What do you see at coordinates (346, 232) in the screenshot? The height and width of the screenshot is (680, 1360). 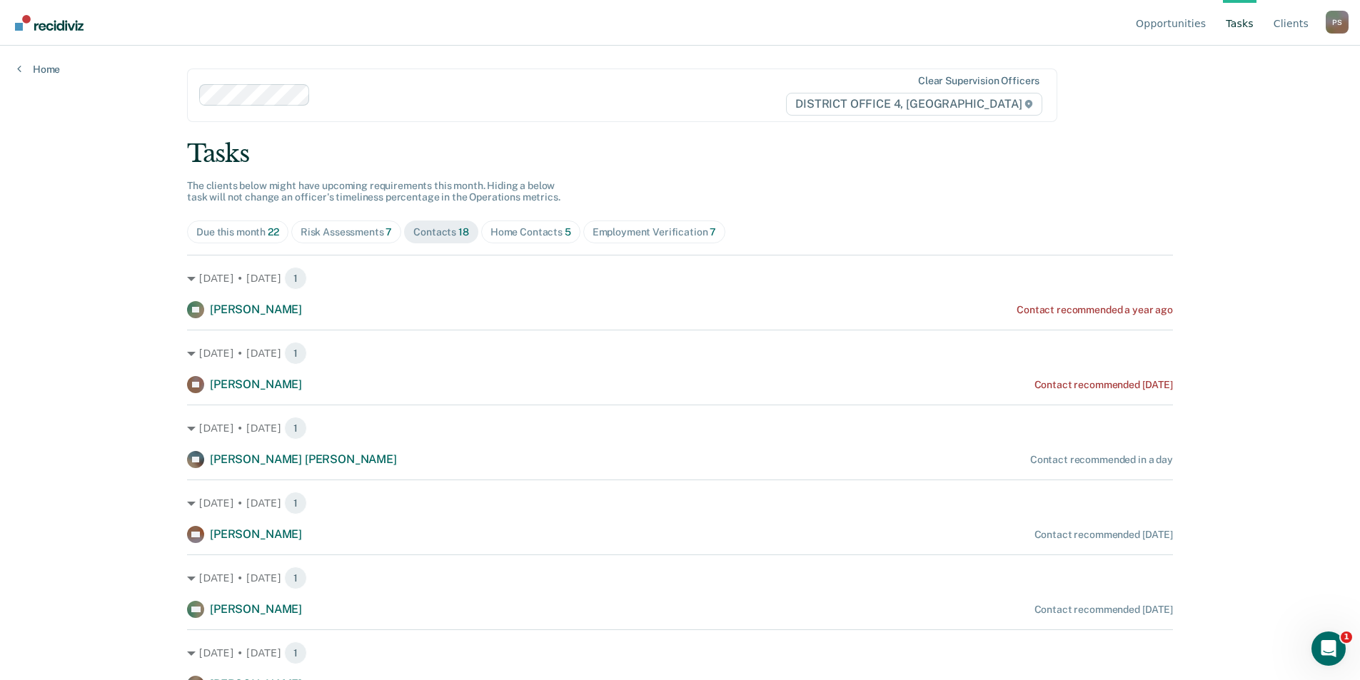 I see `div: Risk Assessments` at bounding box center [346, 232].